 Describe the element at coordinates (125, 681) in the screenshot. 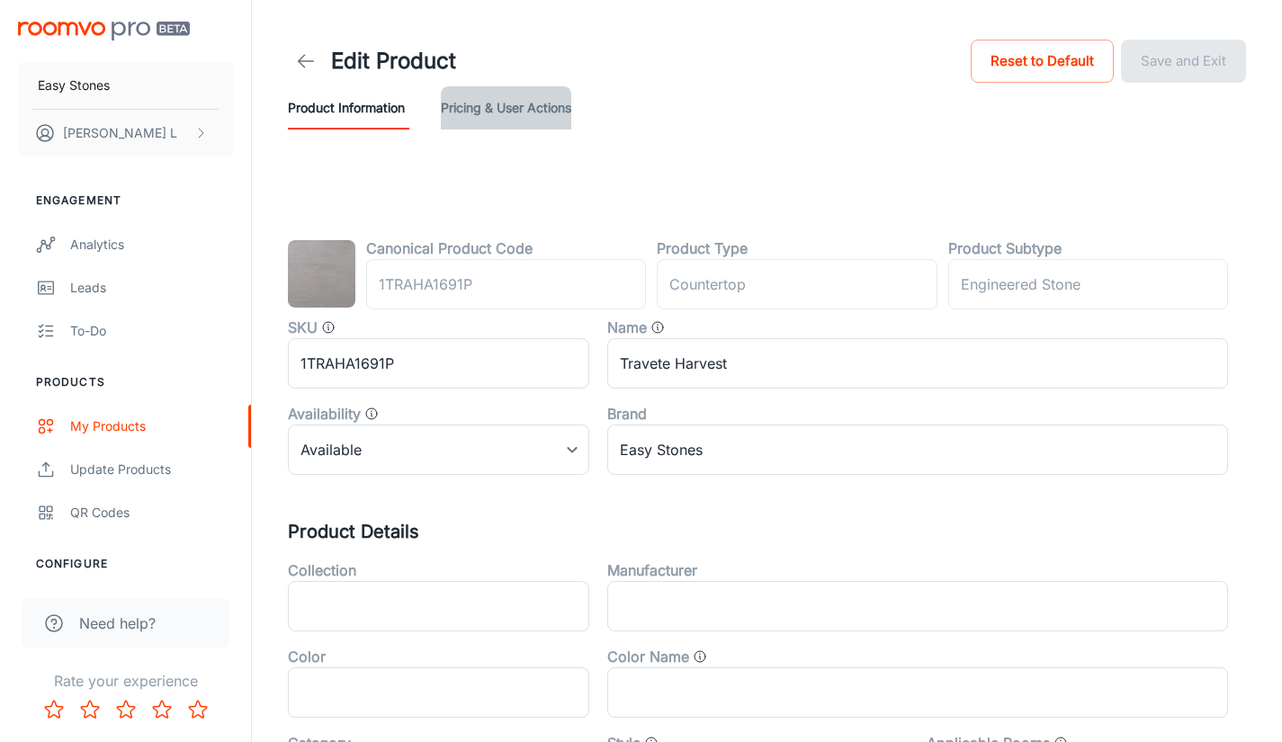

I see `p: Rate your experience` at that location.